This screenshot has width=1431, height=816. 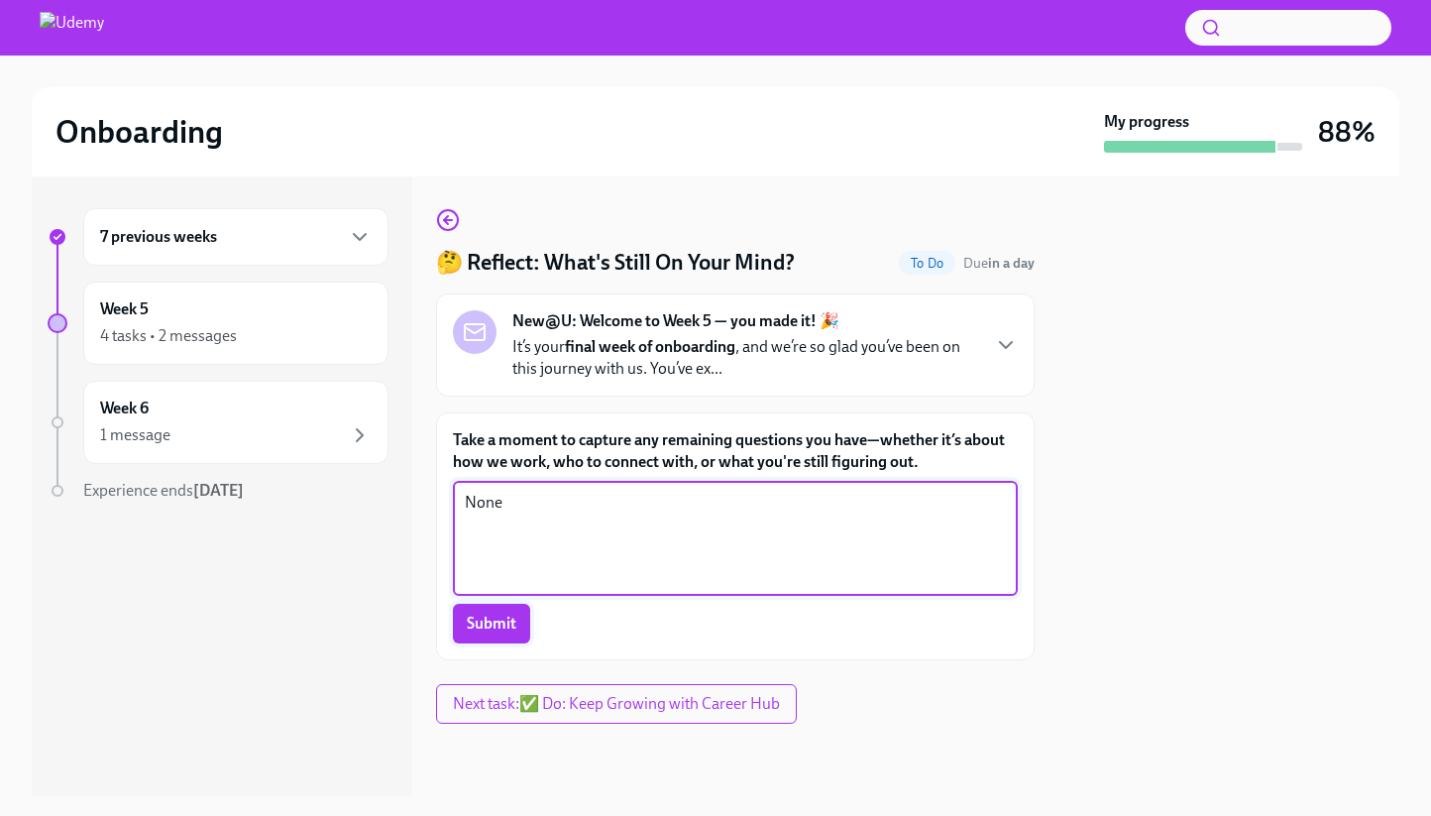 I want to click on div: 1 message, so click(x=135, y=435).